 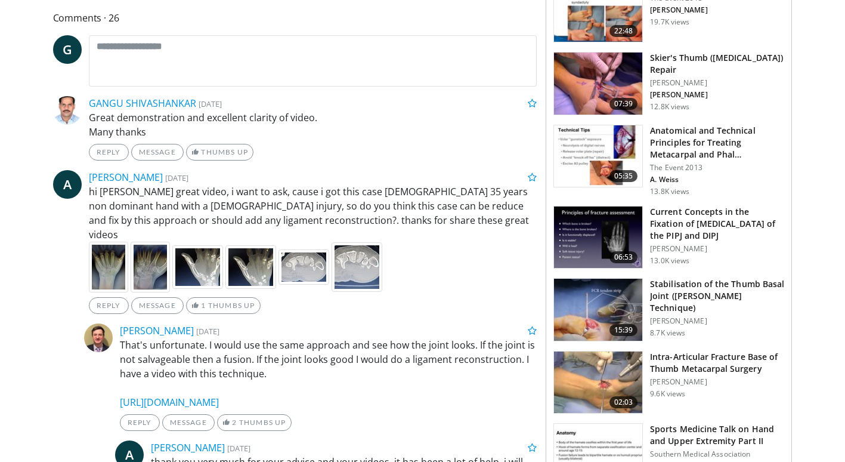 I want to click on p: A. Weiss, so click(x=717, y=180).